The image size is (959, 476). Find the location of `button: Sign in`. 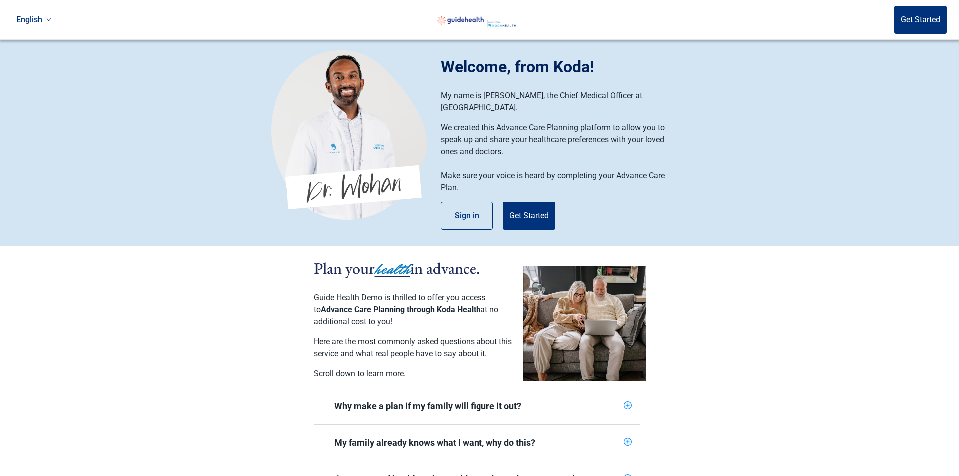

button: Sign in is located at coordinates (467, 216).